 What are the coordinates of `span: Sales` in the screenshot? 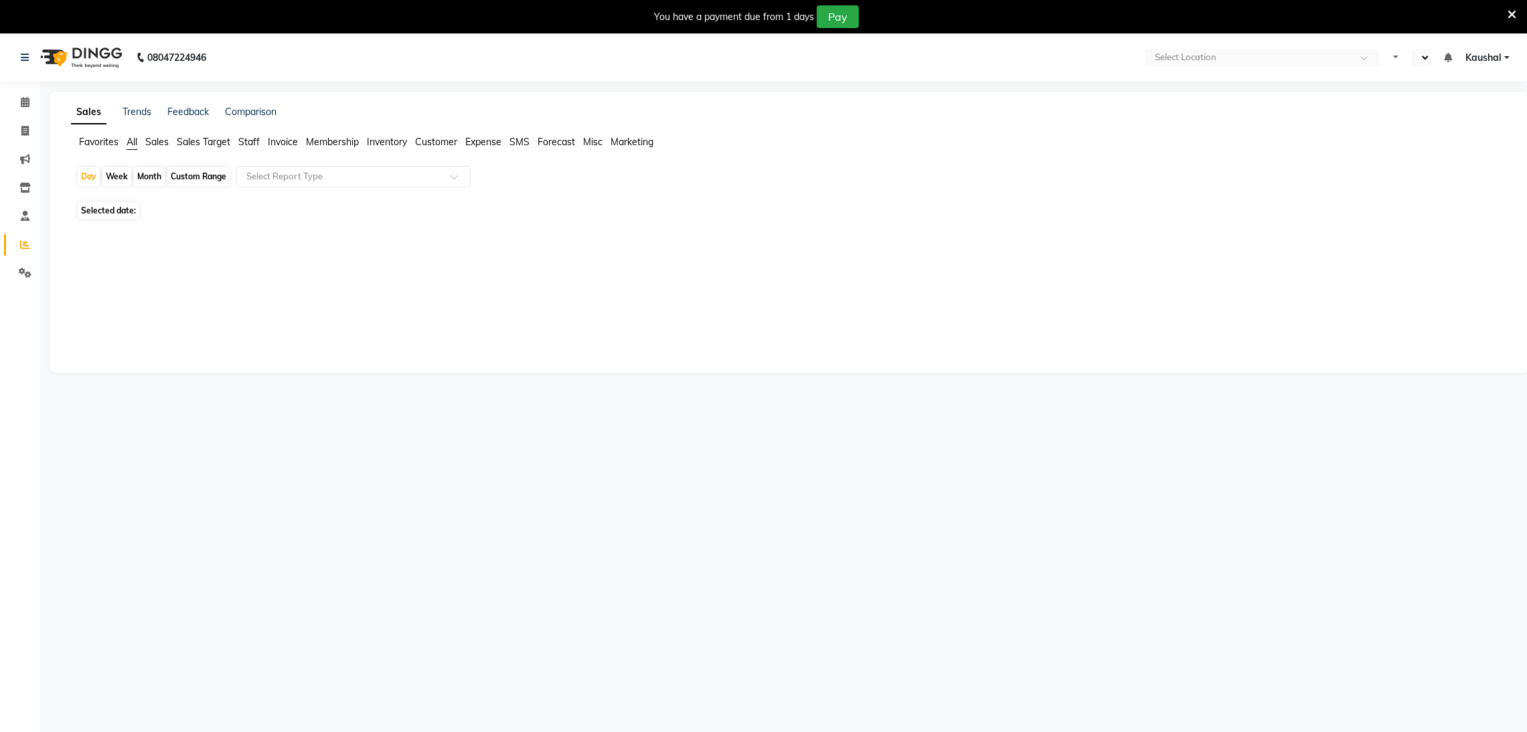 It's located at (157, 142).